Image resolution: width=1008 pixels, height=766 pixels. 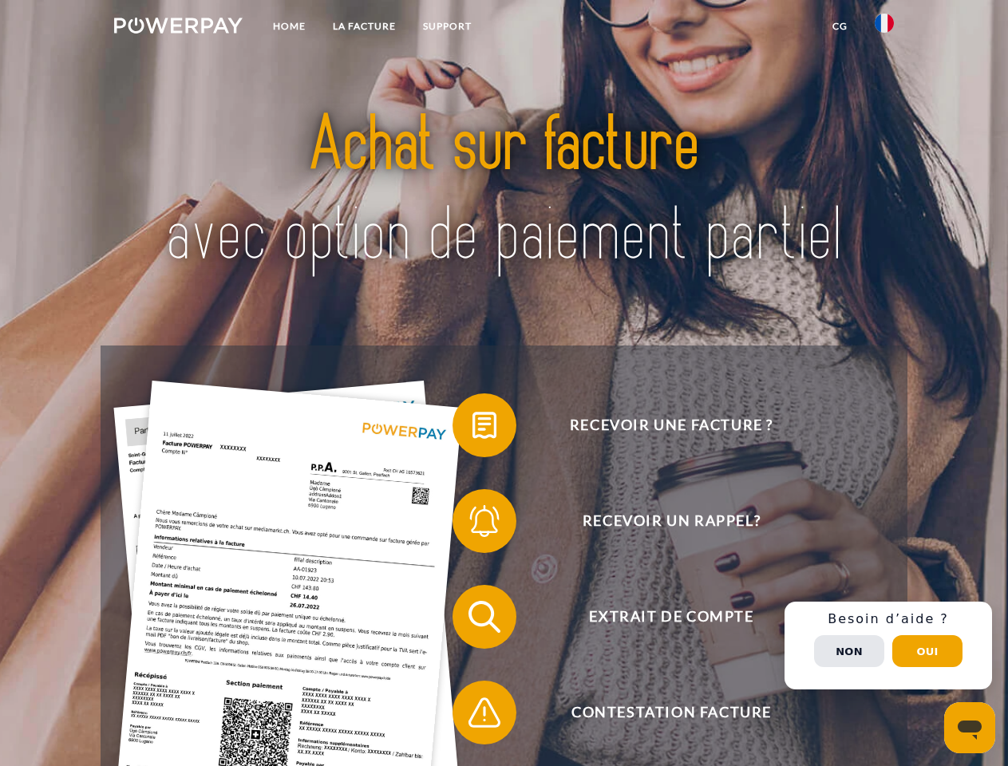 I want to click on button: Recevoir un rappel?, so click(x=660, y=521).